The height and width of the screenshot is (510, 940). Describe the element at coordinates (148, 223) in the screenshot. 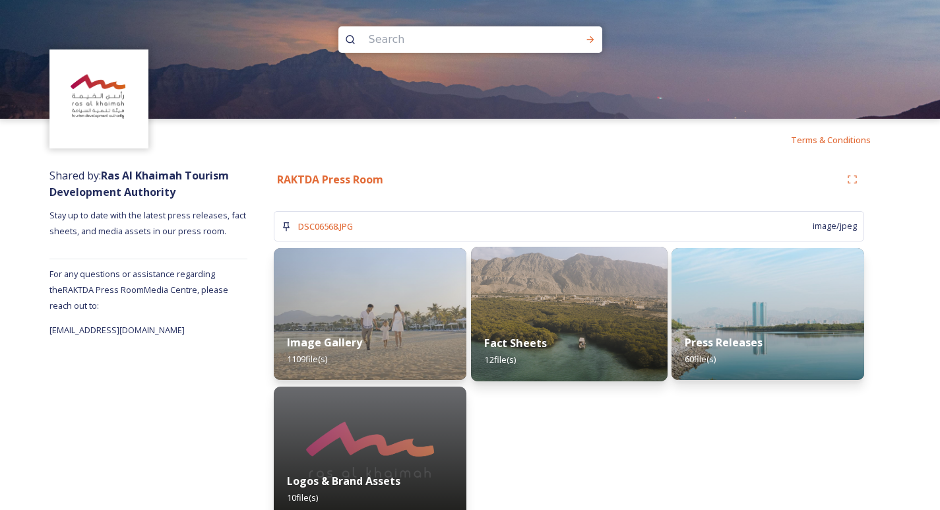

I see `span: Stay up to date with the latest press releases, fact sheets, and media assets in our press room.` at that location.